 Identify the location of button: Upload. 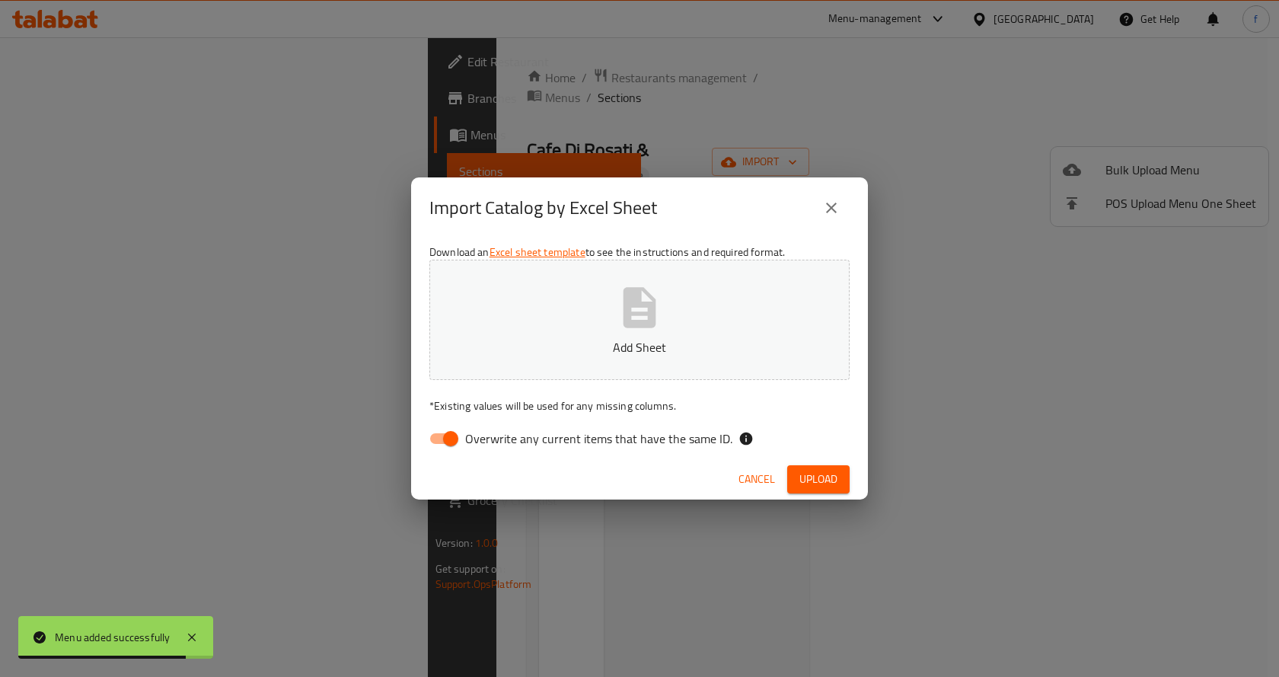
(818, 479).